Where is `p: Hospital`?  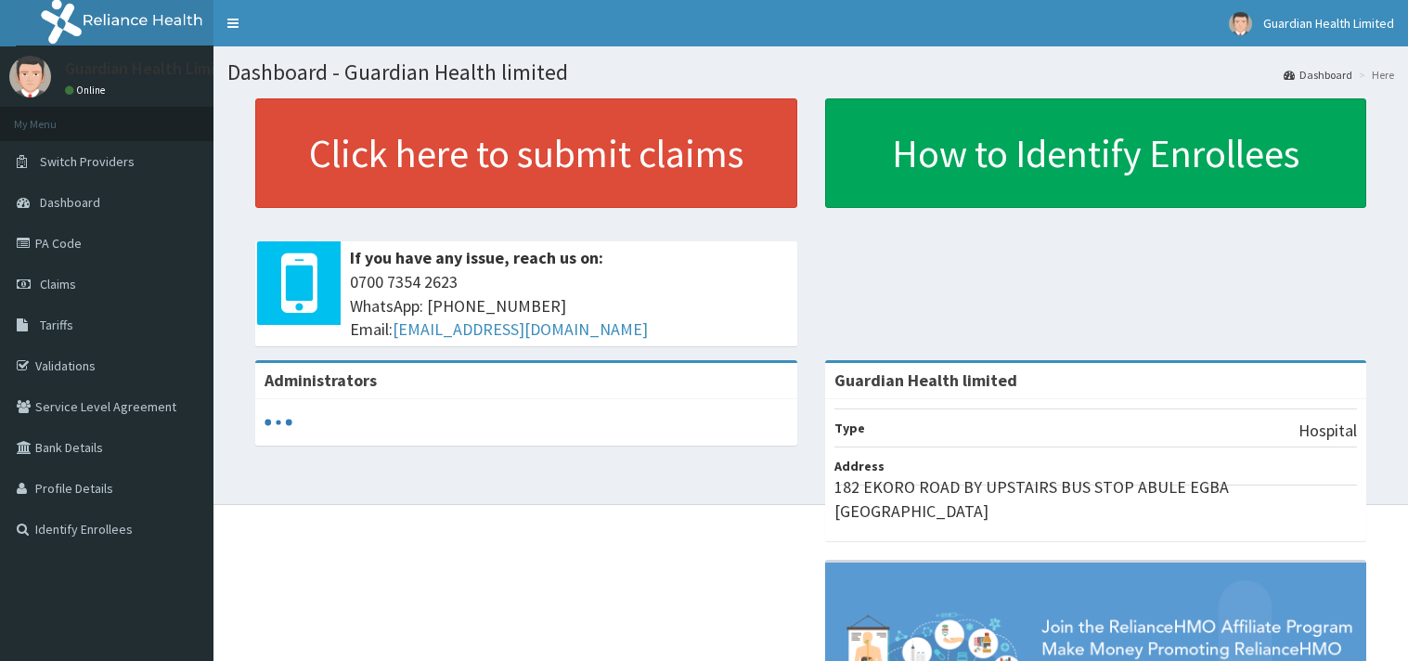 p: Hospital is located at coordinates (1327, 431).